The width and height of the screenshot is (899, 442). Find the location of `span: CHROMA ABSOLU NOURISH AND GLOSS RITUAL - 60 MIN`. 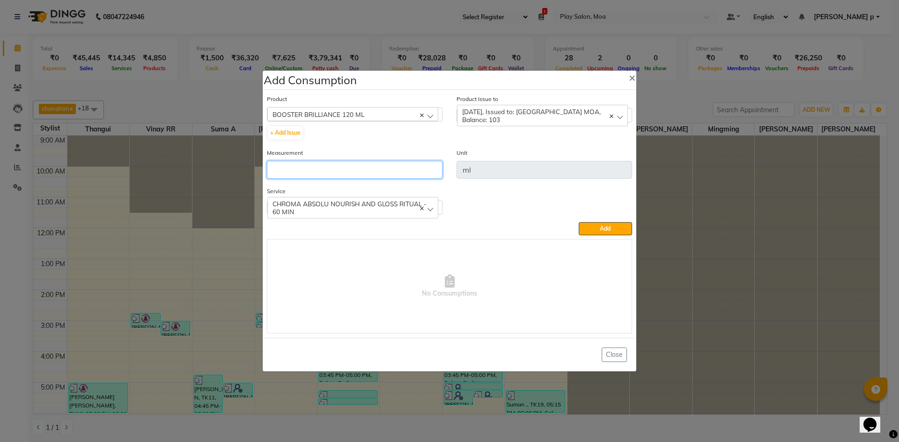

span: CHROMA ABSOLU NOURISH AND GLOSS RITUAL - 60 MIN is located at coordinates (349, 208).